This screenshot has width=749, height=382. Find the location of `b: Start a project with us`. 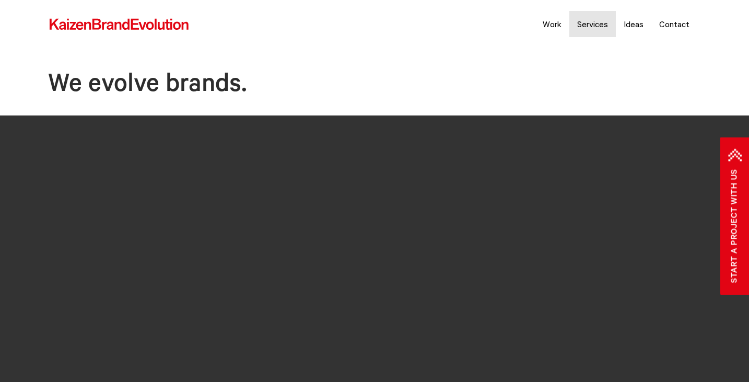

b: Start a project with us is located at coordinates (735, 226).